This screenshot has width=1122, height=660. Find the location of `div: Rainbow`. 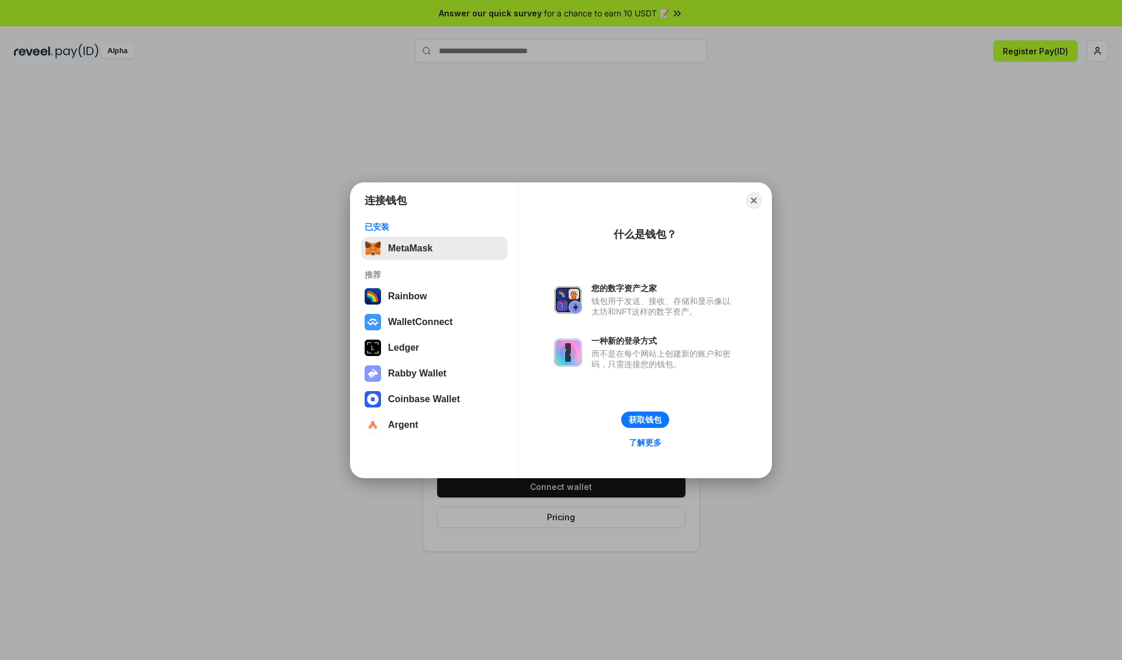

div: Rainbow is located at coordinates (407, 296).